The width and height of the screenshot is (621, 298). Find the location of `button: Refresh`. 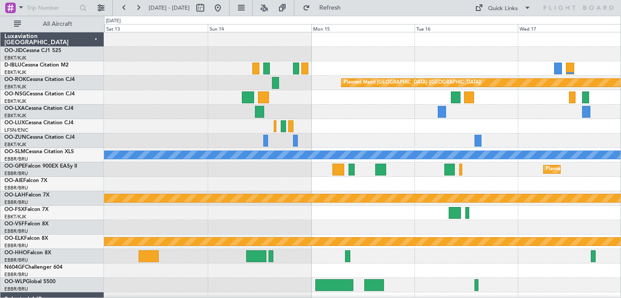

button: Refresh is located at coordinates (325, 8).